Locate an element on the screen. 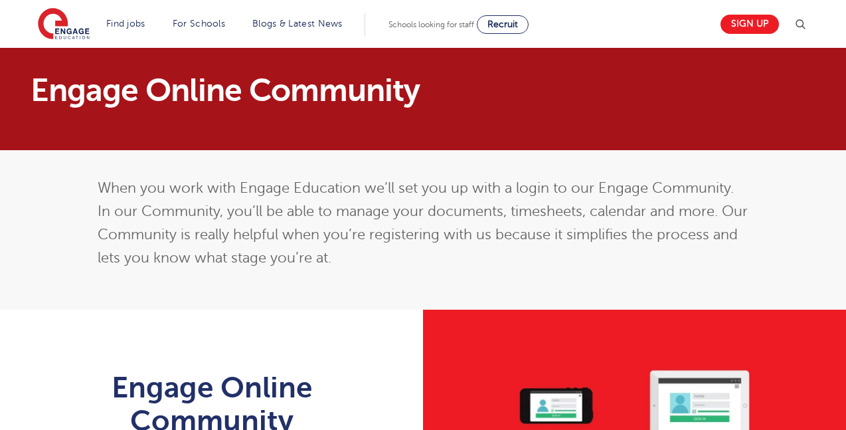 Image resolution: width=846 pixels, height=430 pixels. a: For Schools is located at coordinates (199, 23).